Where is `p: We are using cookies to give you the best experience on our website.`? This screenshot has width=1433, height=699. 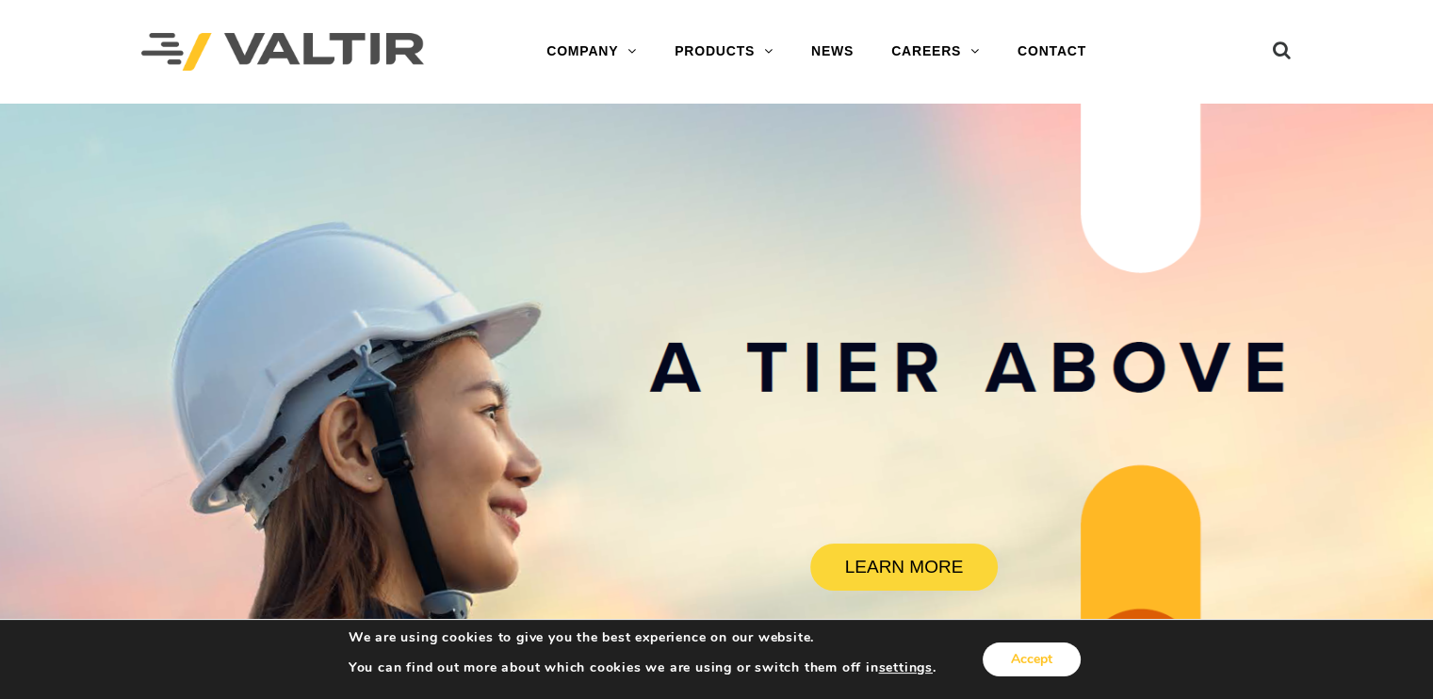
p: We are using cookies to give you the best experience on our website. is located at coordinates (643, 638).